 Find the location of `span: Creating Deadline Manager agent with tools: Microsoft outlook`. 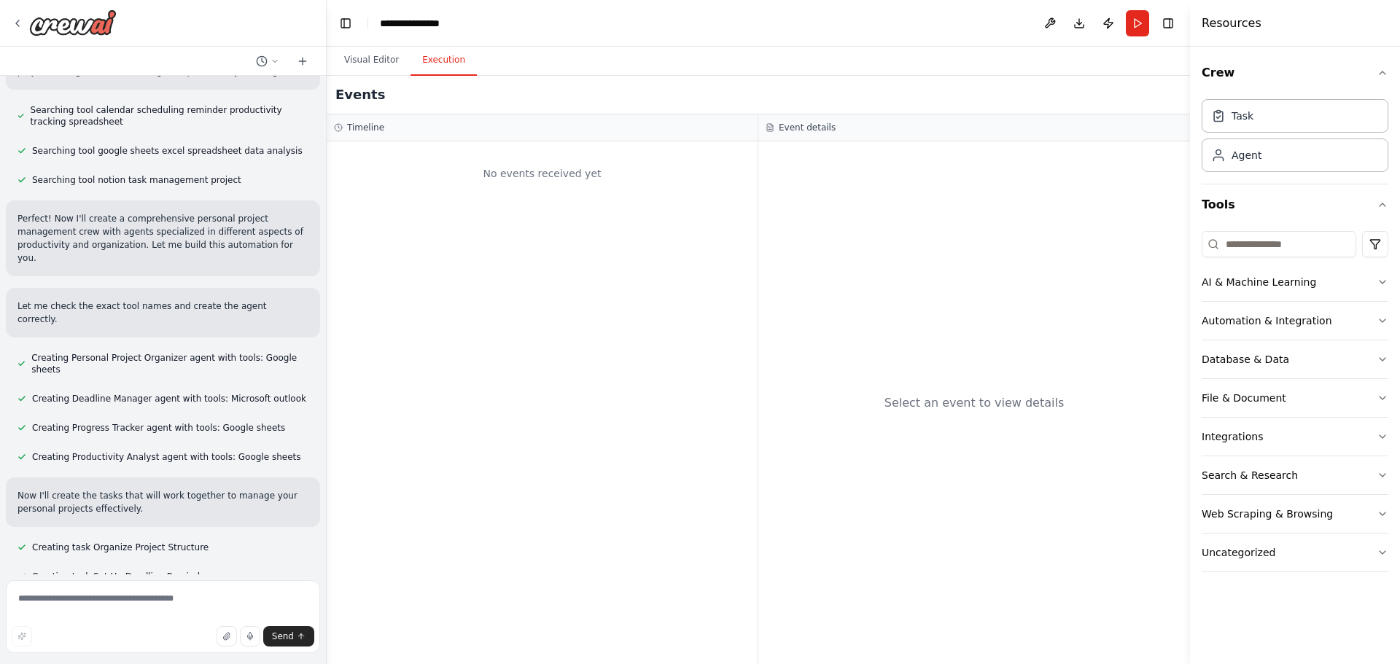

span: Creating Deadline Manager agent with tools: Microsoft outlook is located at coordinates (169, 399).